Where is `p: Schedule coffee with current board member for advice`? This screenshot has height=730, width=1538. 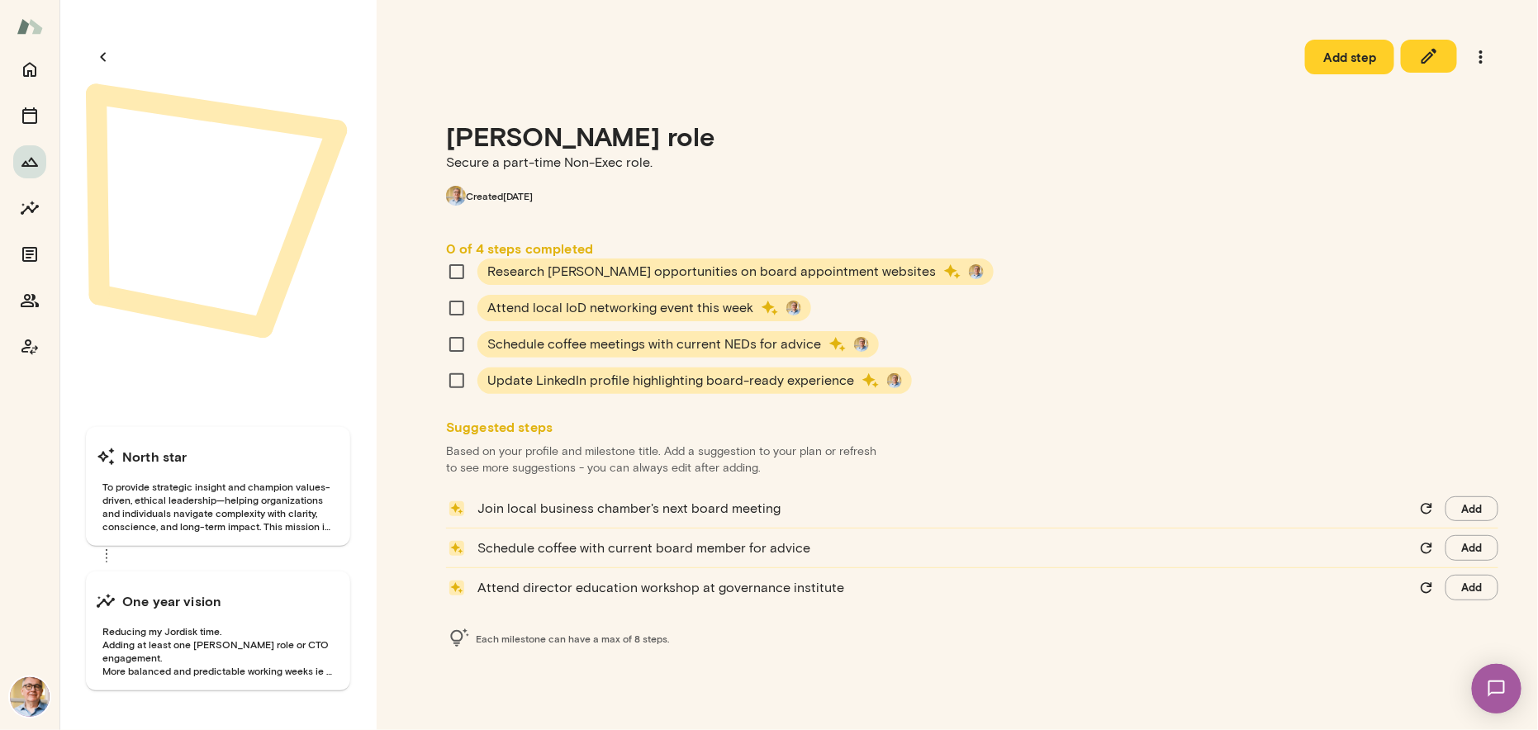 p: Schedule coffee with current board member for advice is located at coordinates (943, 549).